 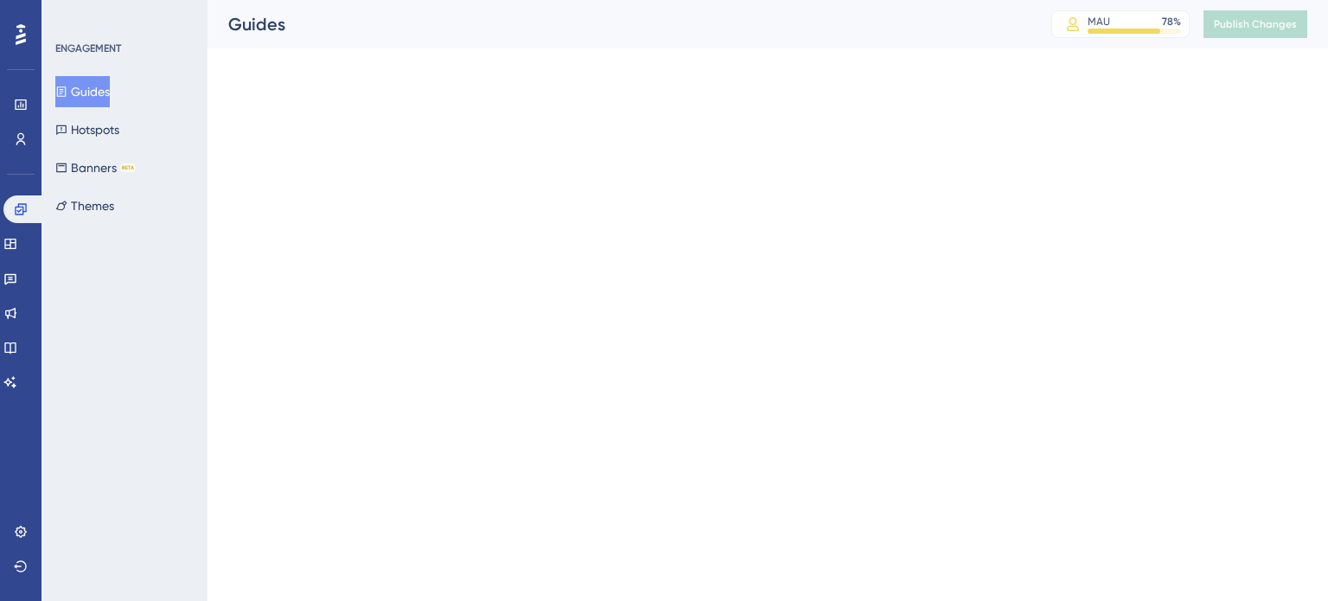 I want to click on div: BETA, so click(x=128, y=168).